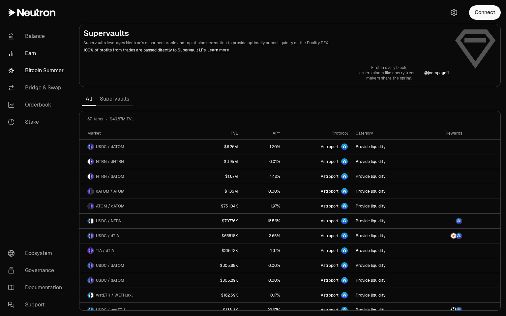 The width and height of the screenshot is (506, 316). What do you see at coordinates (110, 162) in the screenshot?
I see `span: NTRN / dNTRN` at bounding box center [110, 162].